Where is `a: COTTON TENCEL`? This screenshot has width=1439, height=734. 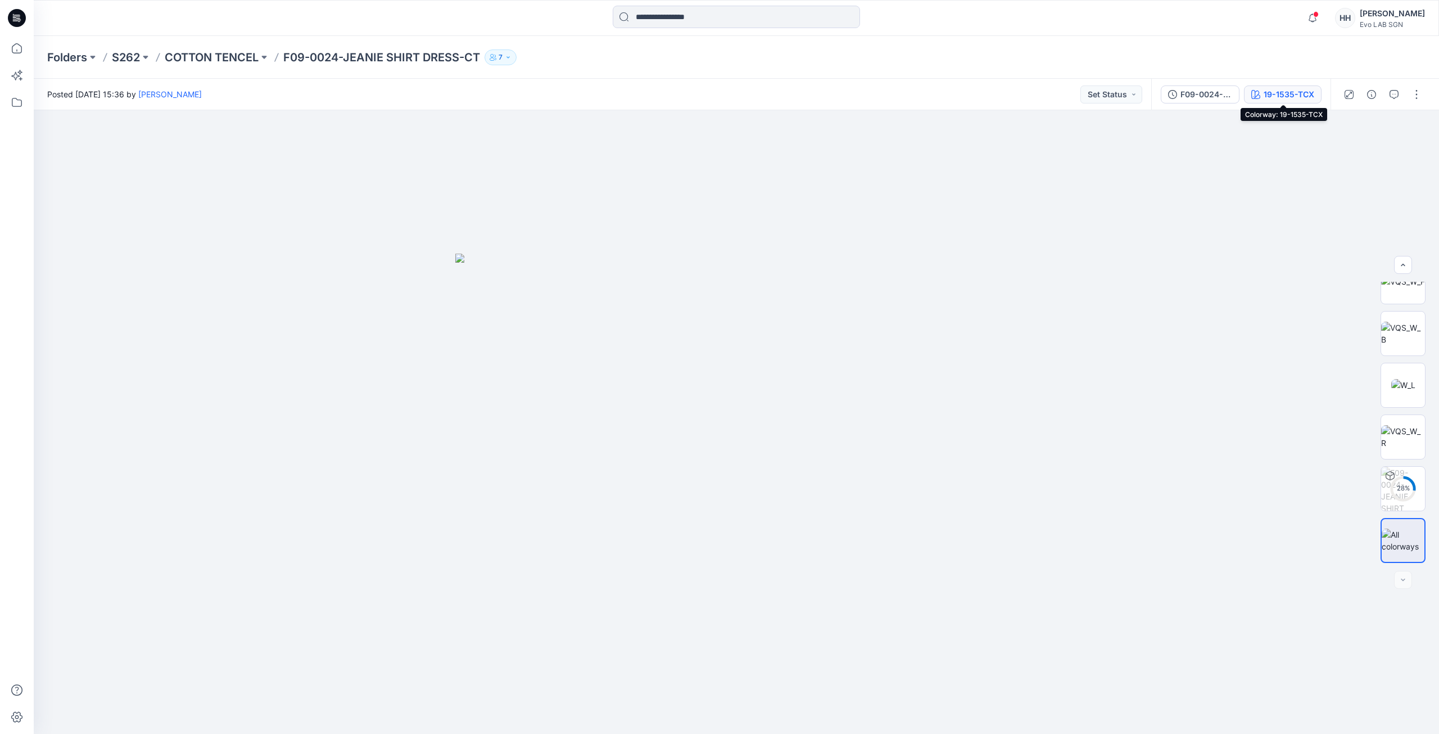
a: COTTON TENCEL is located at coordinates (211, 57).